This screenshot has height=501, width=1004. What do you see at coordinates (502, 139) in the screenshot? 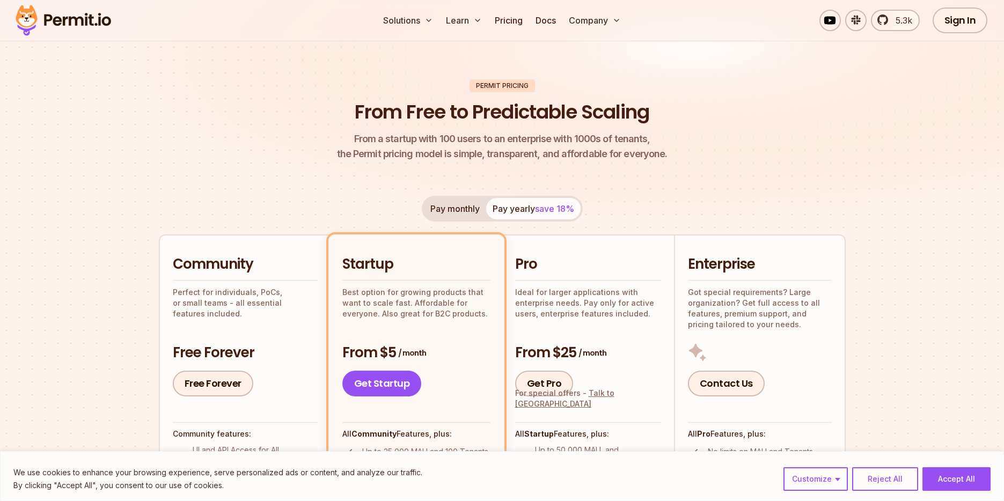
I see `span: From a startup with 100 users to an enterprise with 1000s of tenants,` at bounding box center [502, 139].